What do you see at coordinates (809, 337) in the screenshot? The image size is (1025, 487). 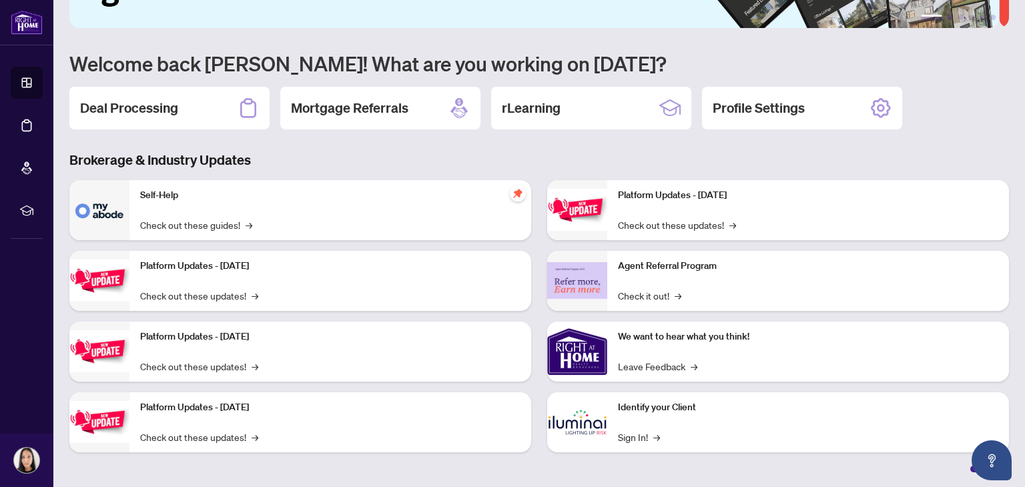 I see `p: We want to hear what you think!` at bounding box center [809, 337].